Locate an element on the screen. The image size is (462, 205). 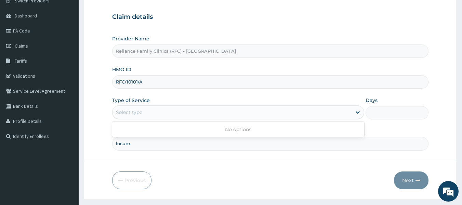
img: d_794563401_company_1708531726252_794563401 is located at coordinates (20, 43).